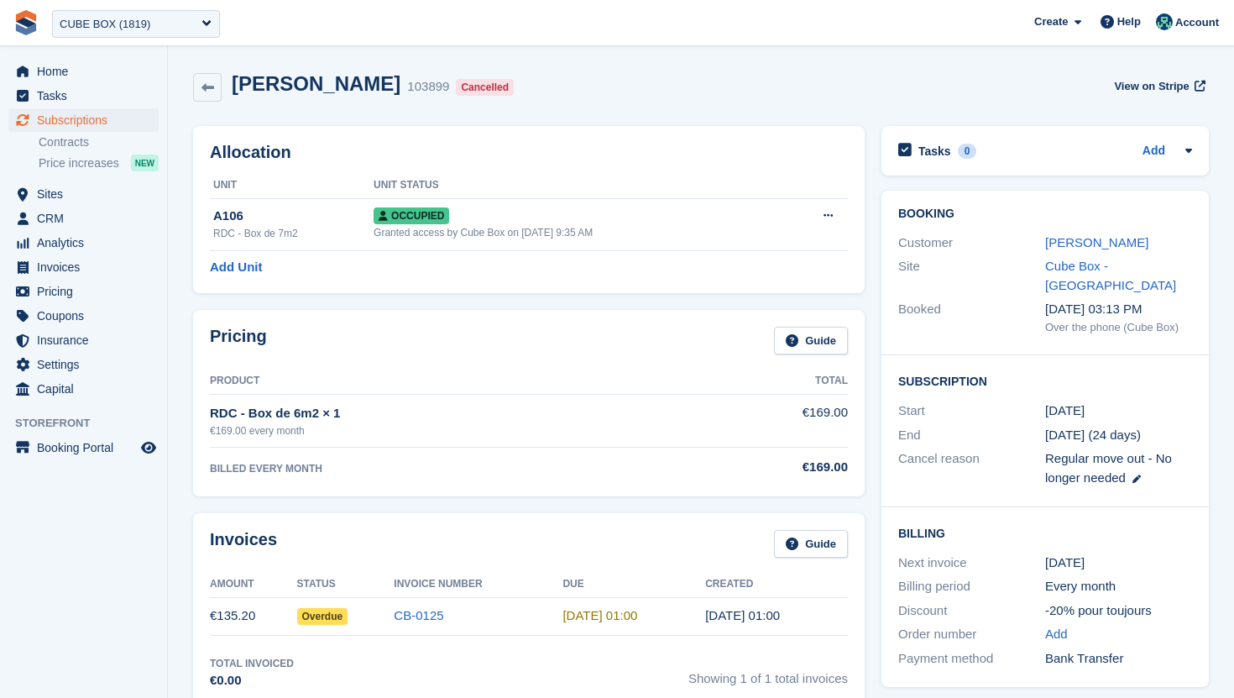 The height and width of the screenshot is (698, 1234). What do you see at coordinates (742, 615) in the screenshot?
I see `time: 2025-08-27 23:00:21 UTC` at bounding box center [742, 615].